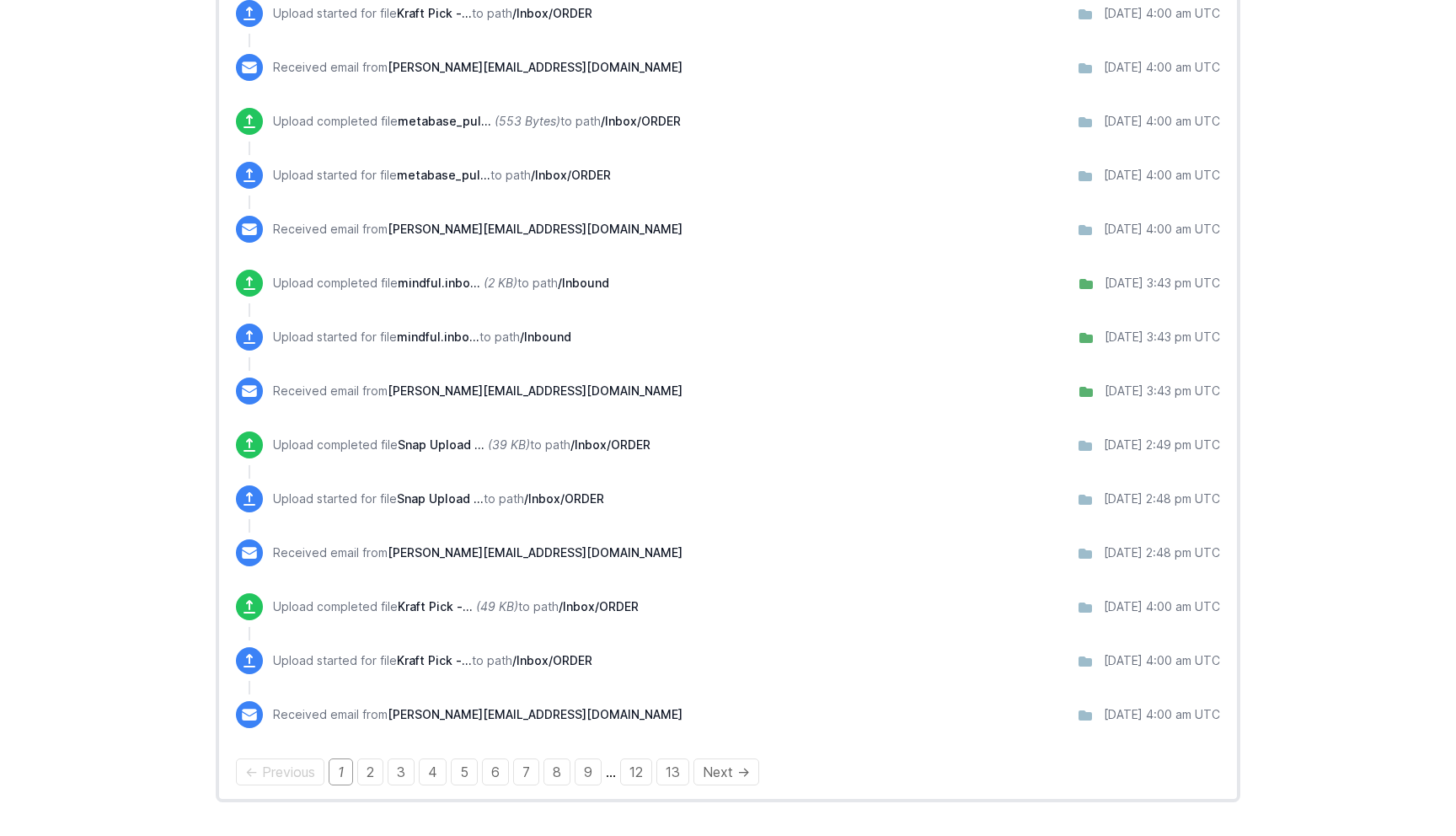 The height and width of the screenshot is (836, 1456). What do you see at coordinates (526, 773) in the screenshot?
I see `a: Page 7` at bounding box center [526, 773].